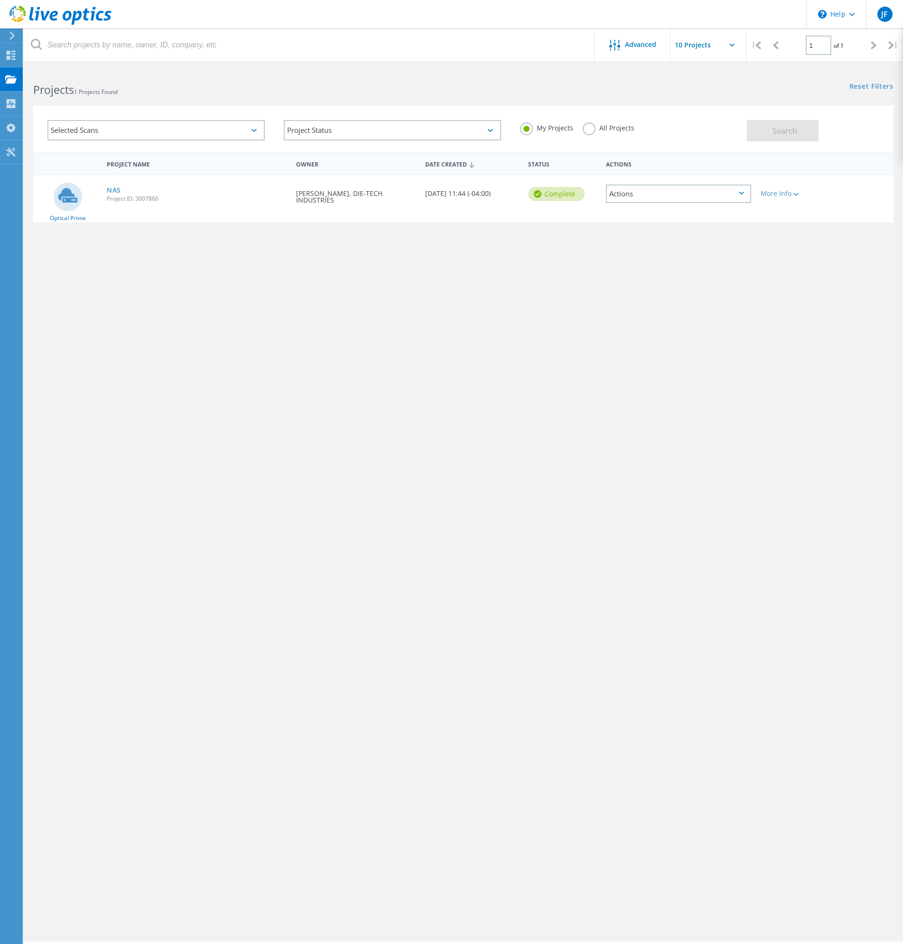 This screenshot has width=903, height=944. Describe the element at coordinates (96, 92) in the screenshot. I see `span: 1 Projects Found` at that location.